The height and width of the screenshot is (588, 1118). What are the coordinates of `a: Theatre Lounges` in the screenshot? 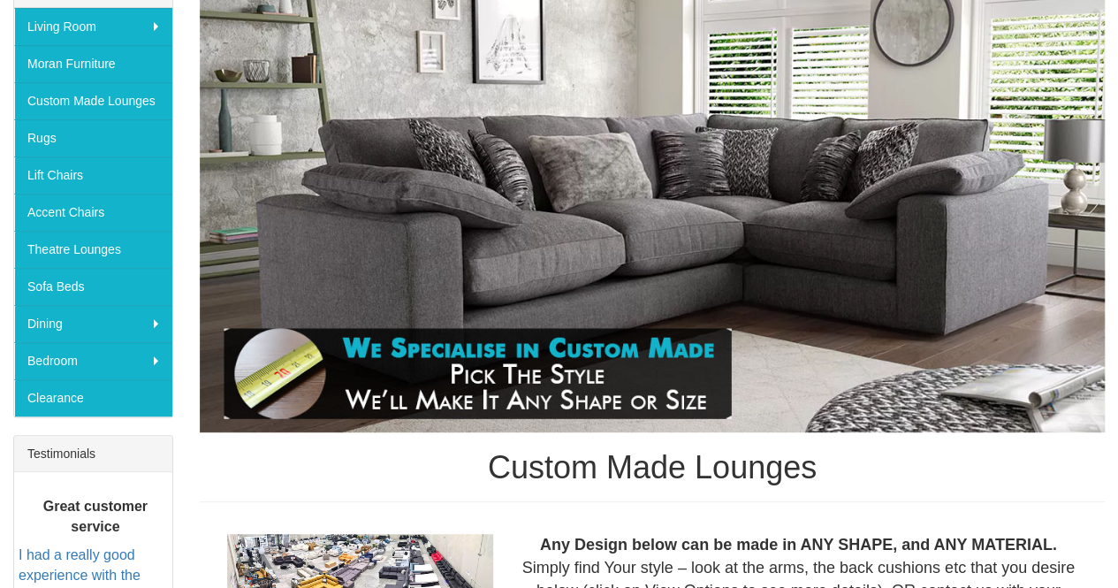 It's located at (93, 249).